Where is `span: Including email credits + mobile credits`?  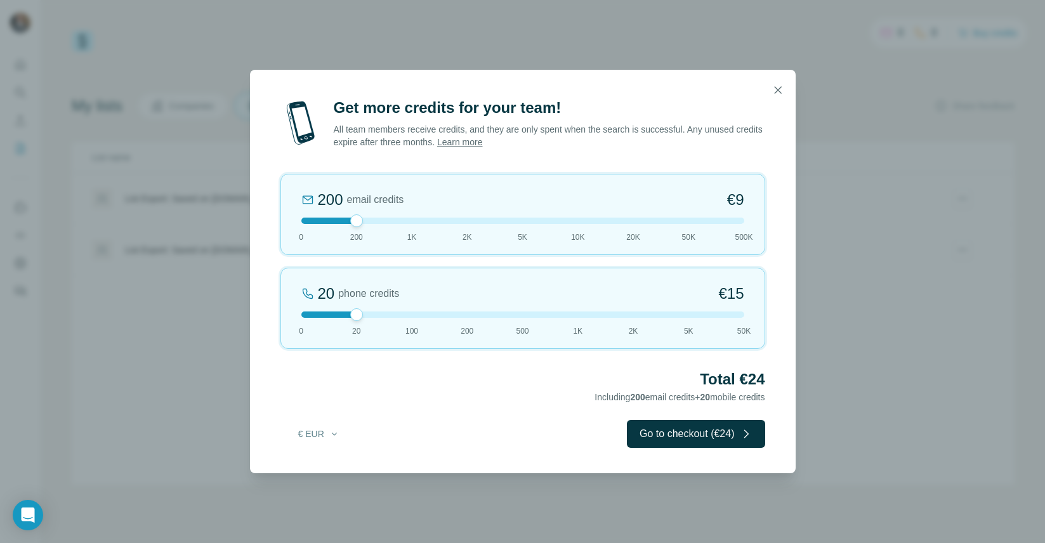
span: Including email credits + mobile credits is located at coordinates (680, 397).